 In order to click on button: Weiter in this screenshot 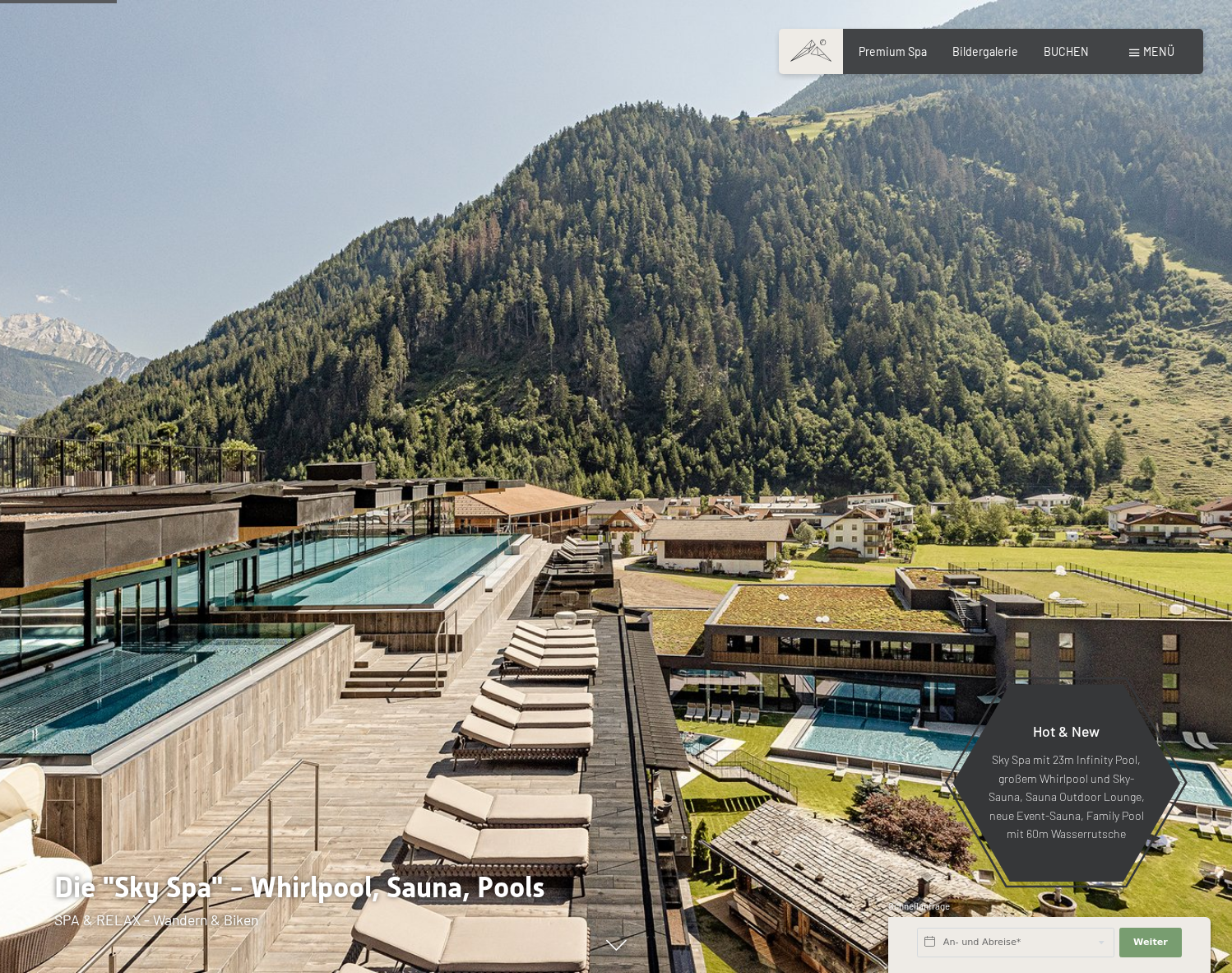, I will do `click(1150, 942)`.